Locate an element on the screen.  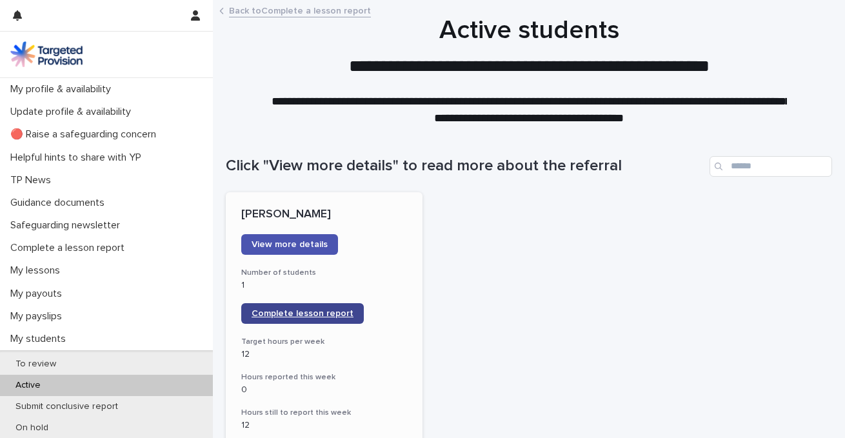
div: Search is located at coordinates (771, 166).